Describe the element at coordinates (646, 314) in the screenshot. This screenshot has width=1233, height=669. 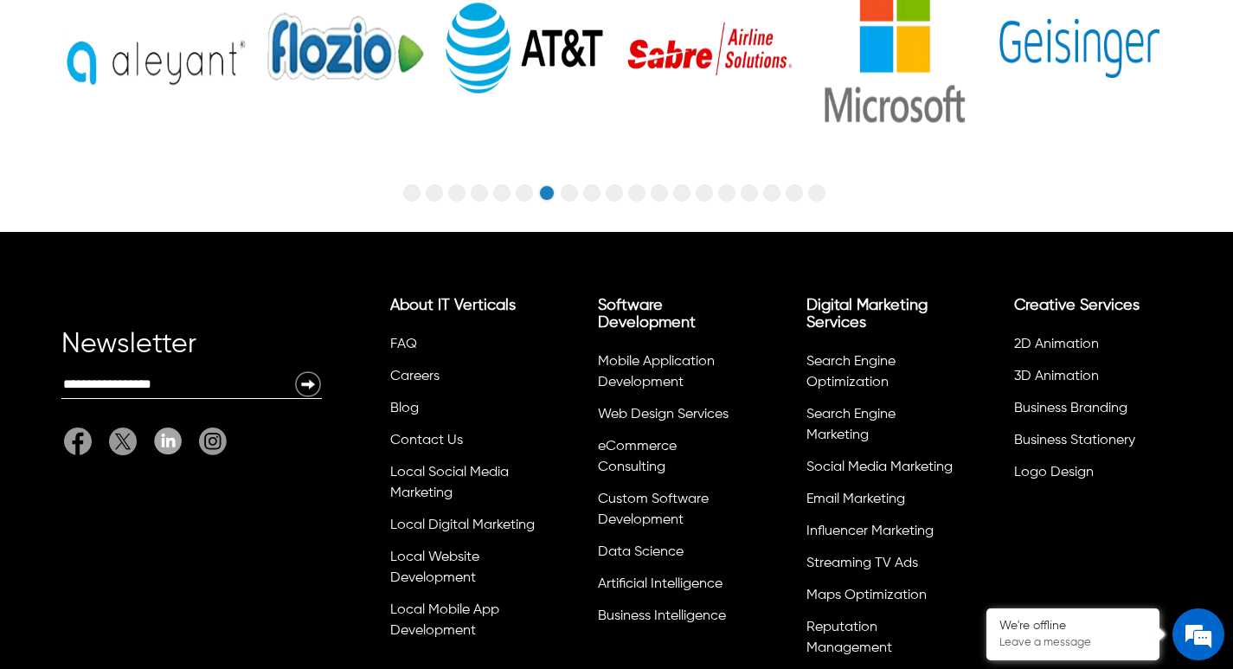
I see `a: Software Development` at that location.